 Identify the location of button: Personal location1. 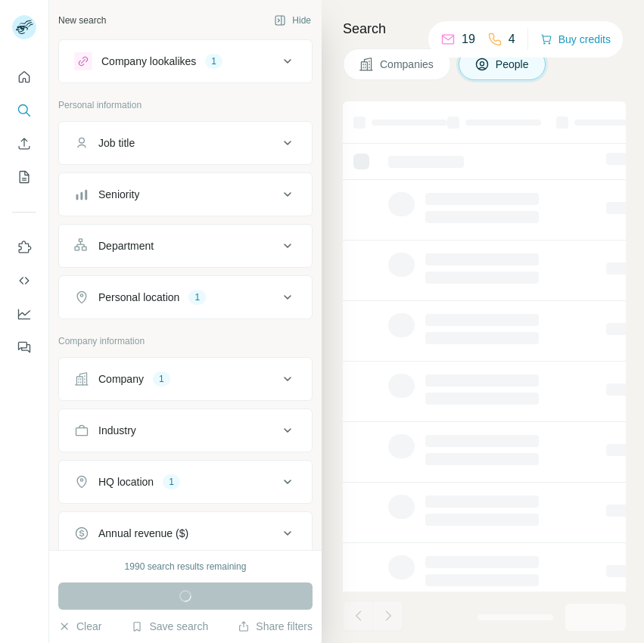
(185, 297).